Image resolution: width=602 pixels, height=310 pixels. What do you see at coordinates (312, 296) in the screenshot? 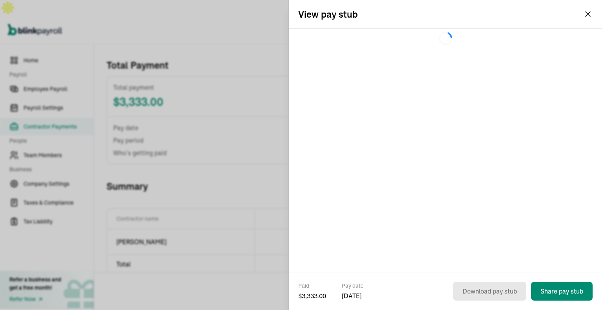
I see `span: $ 3,333.00` at bounding box center [312, 296].